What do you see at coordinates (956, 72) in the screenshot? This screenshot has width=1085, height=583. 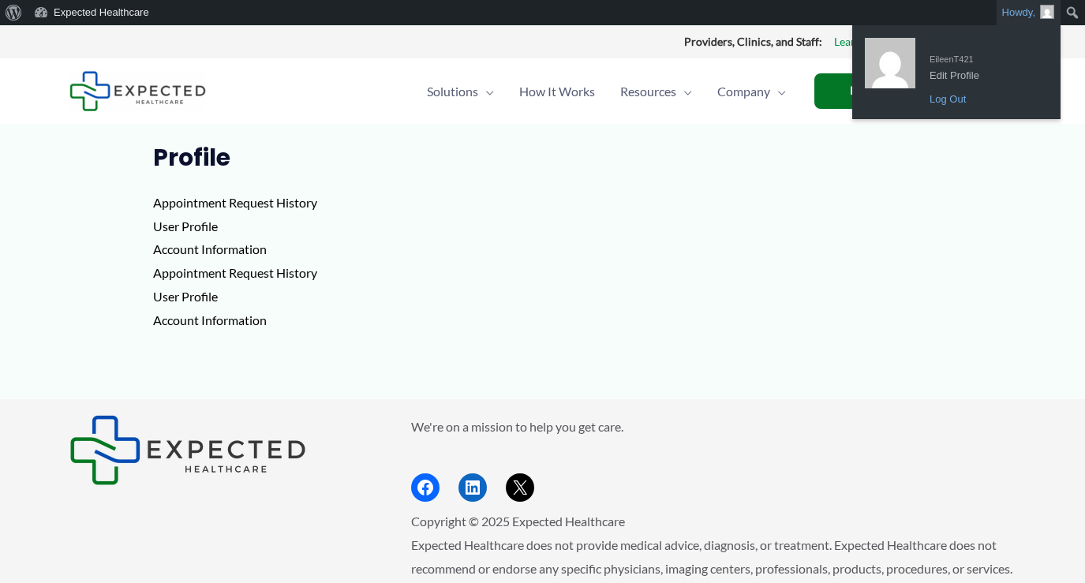 I see `ul: Howdy,` at bounding box center [956, 72].